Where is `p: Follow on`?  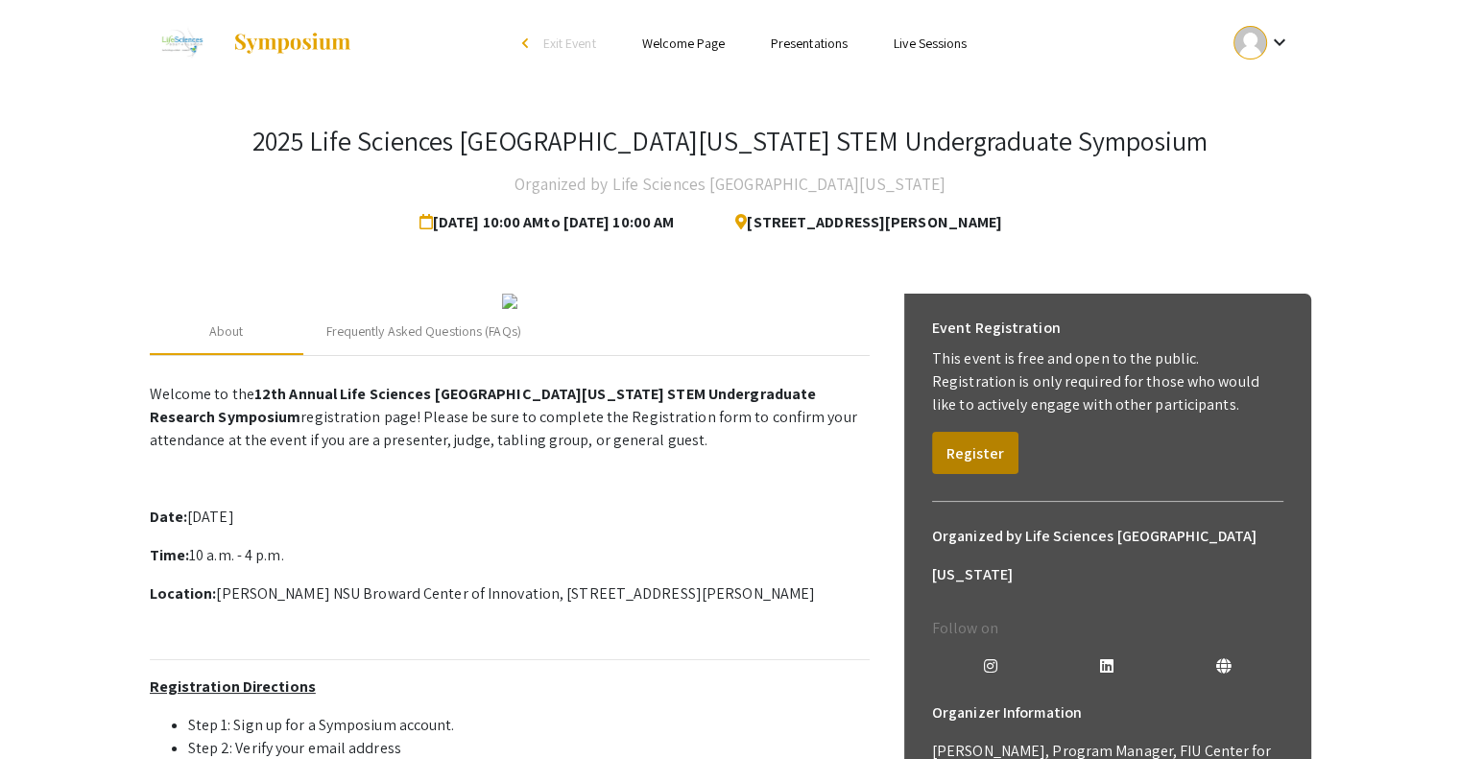 p: Follow on is located at coordinates (1108, 629).